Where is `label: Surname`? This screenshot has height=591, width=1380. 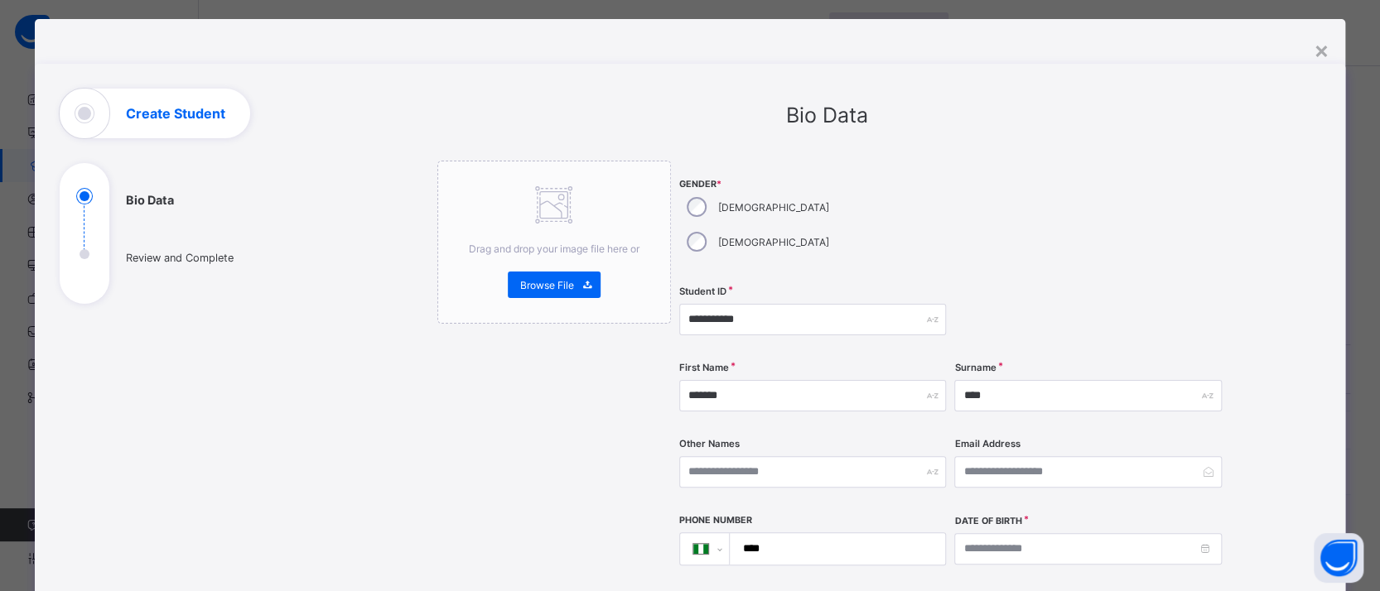
label: Surname is located at coordinates (975, 368).